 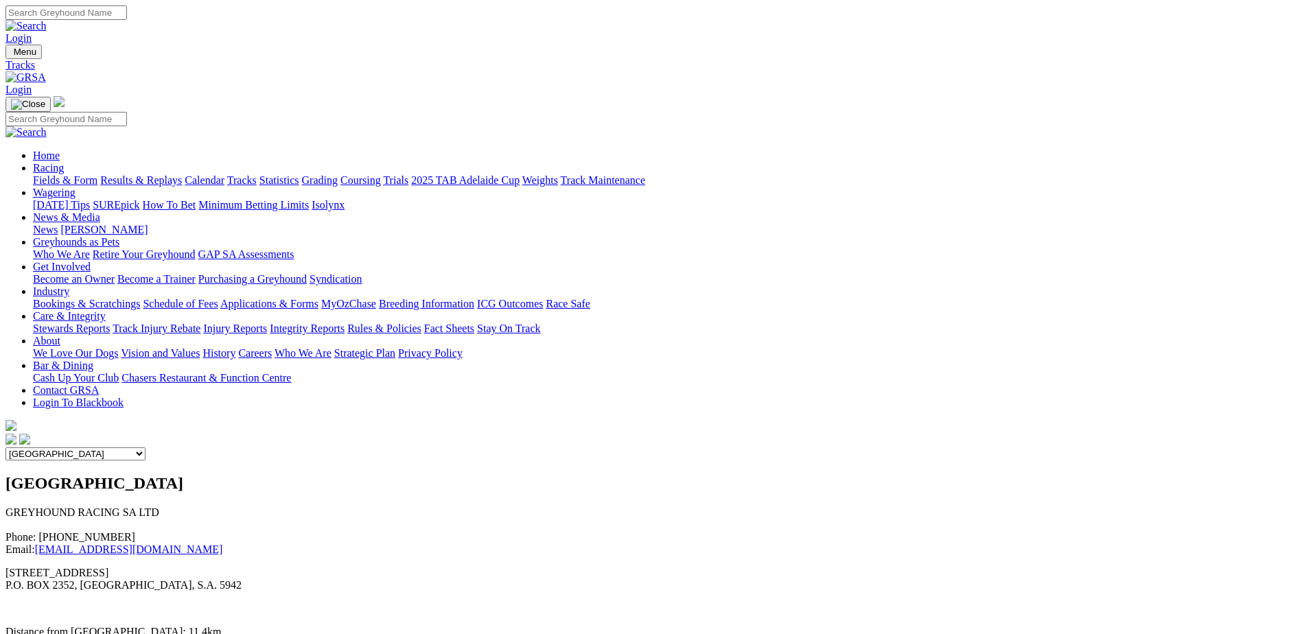 What do you see at coordinates (246, 254) in the screenshot?
I see `a: GAP SA Assessments` at bounding box center [246, 254].